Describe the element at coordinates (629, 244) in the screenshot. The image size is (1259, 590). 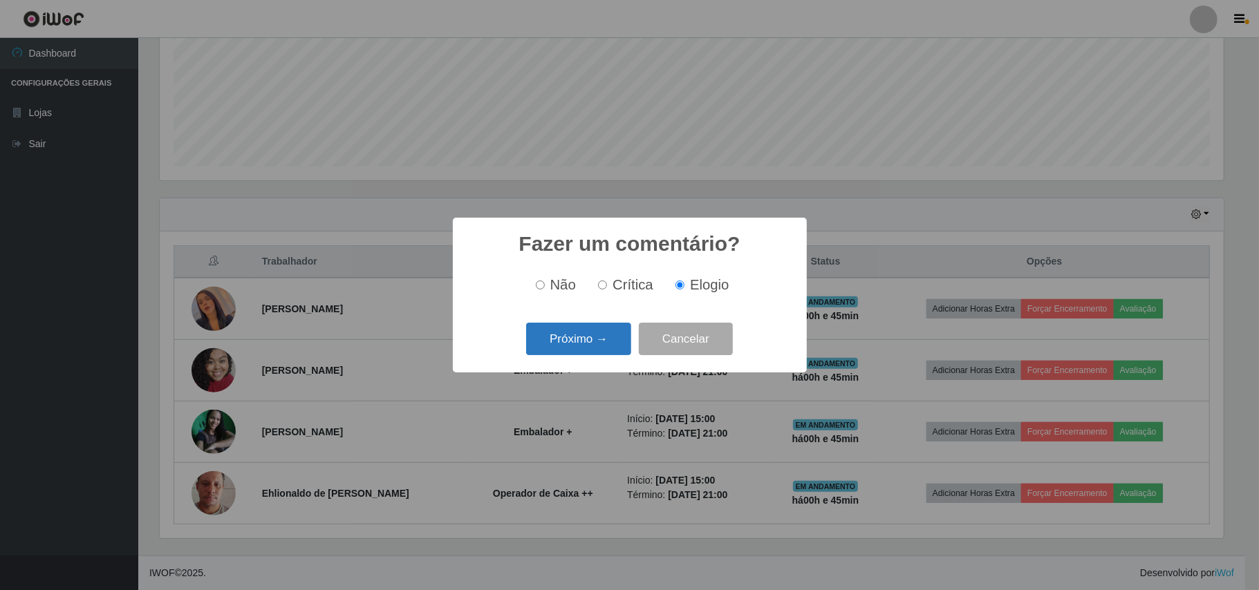
I see `h2: Fazer um comentário?` at that location.